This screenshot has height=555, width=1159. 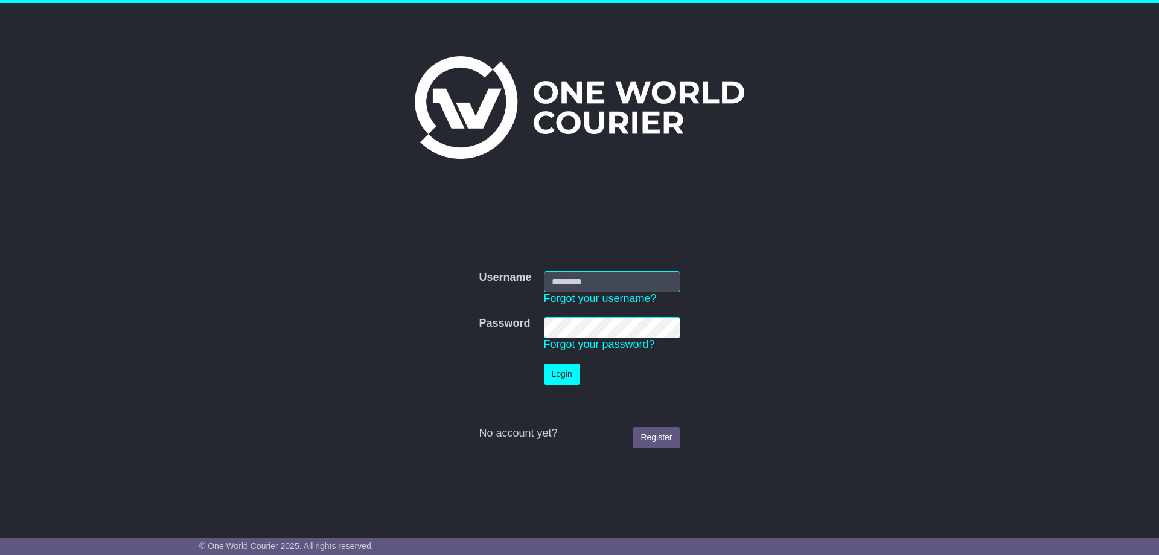 I want to click on span: © One World Courier 2025. All rights reserved., so click(x=286, y=546).